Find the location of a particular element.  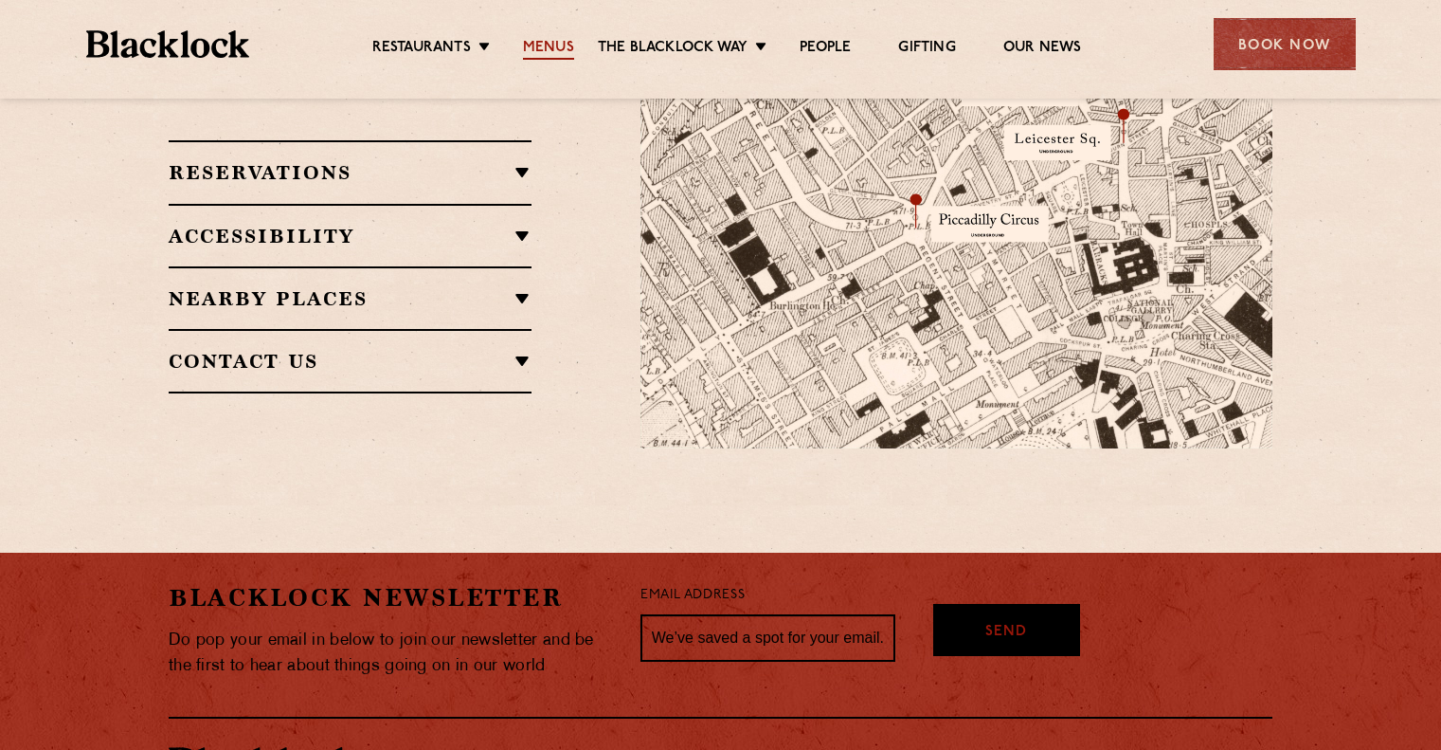

h2: Nearby Places is located at coordinates (350, 298).